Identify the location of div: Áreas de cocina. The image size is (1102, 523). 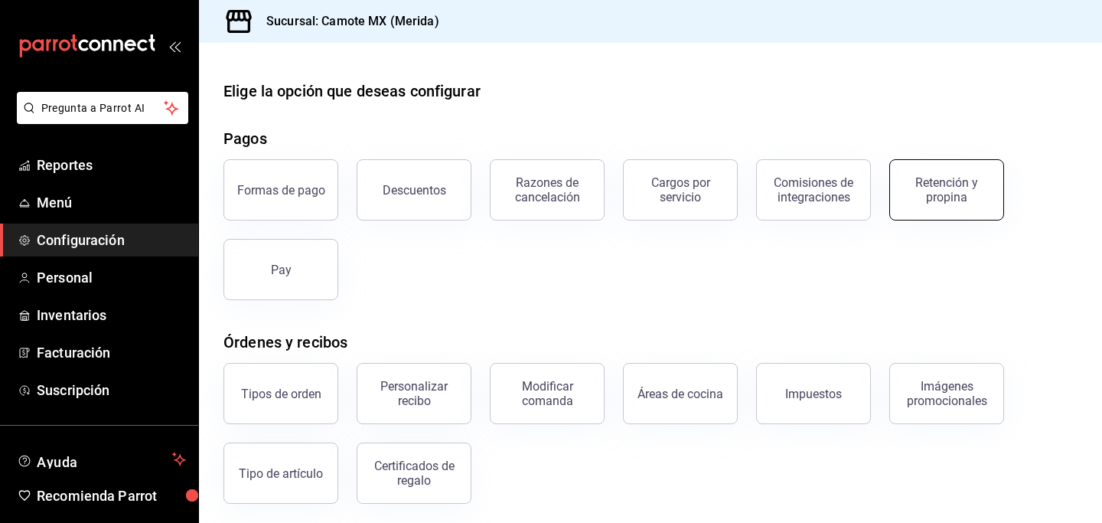
(680, 393).